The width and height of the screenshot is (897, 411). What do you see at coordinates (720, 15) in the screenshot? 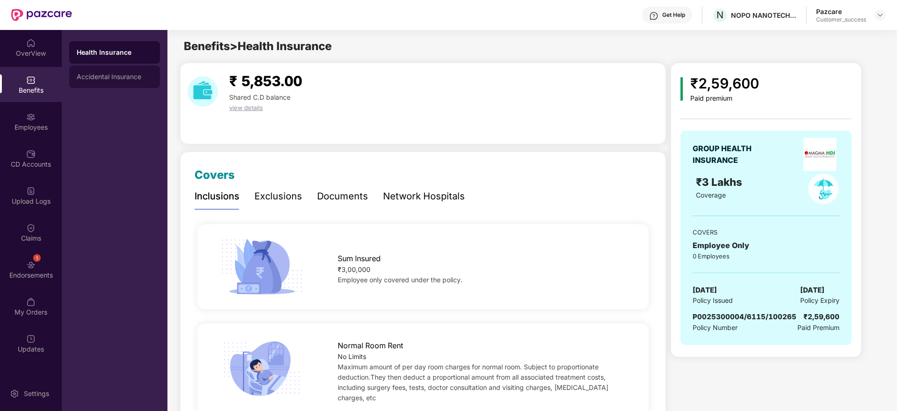
I see `span: N` at bounding box center [720, 15].